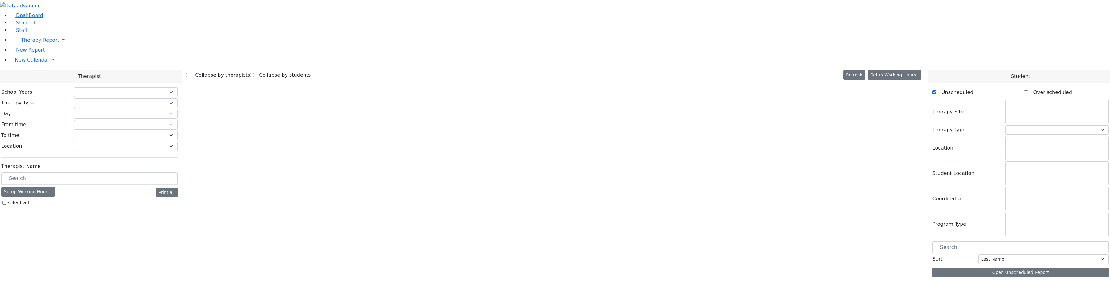 The image size is (1110, 281). I want to click on button: Setup Working Hours, so click(894, 75).